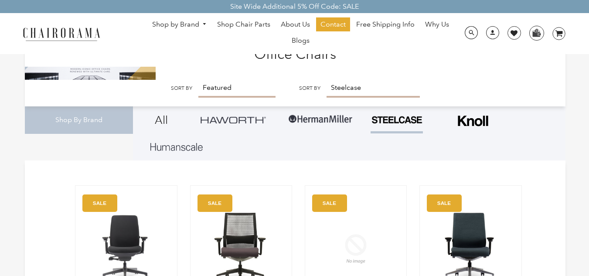  Describe the element at coordinates (536, 33) in the screenshot. I see `img: WhatsApp_Image_2024-07-12_at_16.23.01.webp` at that location.